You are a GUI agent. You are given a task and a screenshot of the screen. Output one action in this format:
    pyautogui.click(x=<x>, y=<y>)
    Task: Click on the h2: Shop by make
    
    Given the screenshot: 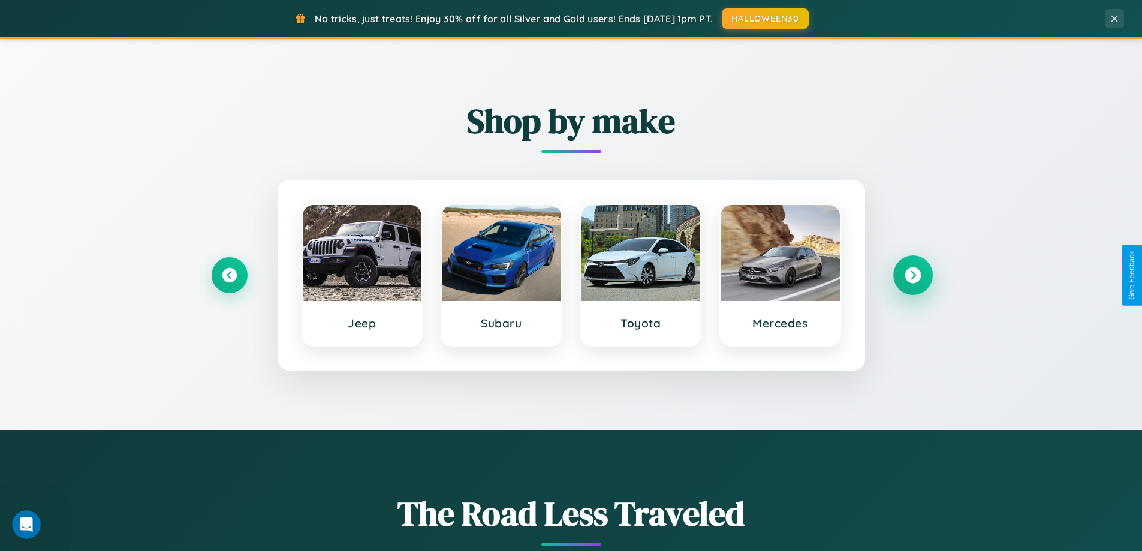 What is the action you would take?
    pyautogui.click(x=571, y=120)
    